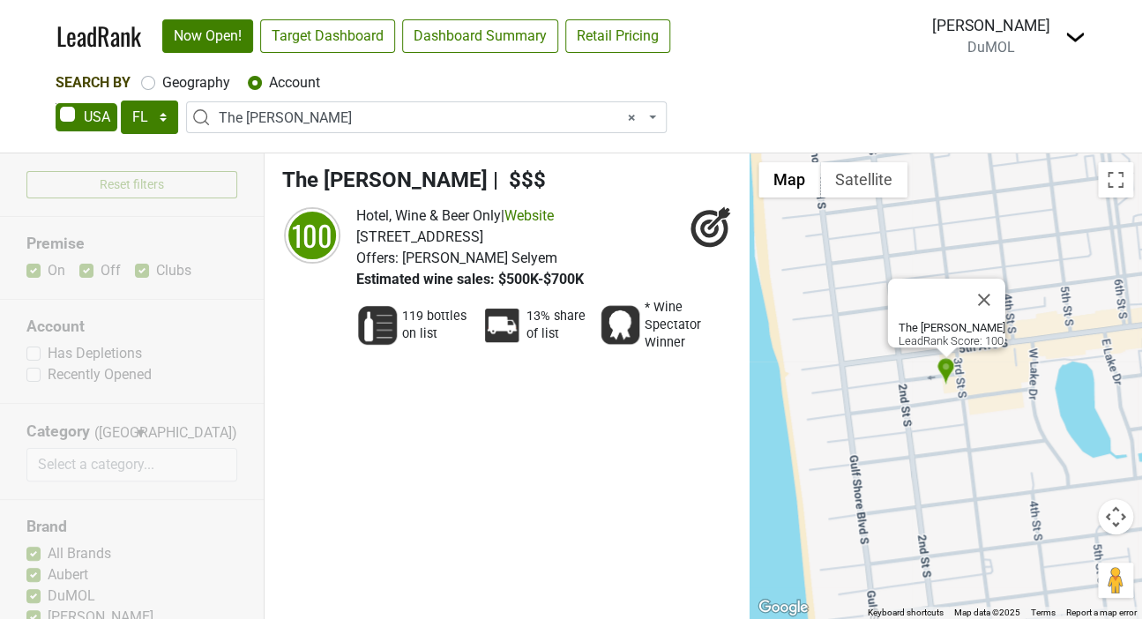 This screenshot has height=619, width=1142. I want to click on a: Website, so click(529, 215).